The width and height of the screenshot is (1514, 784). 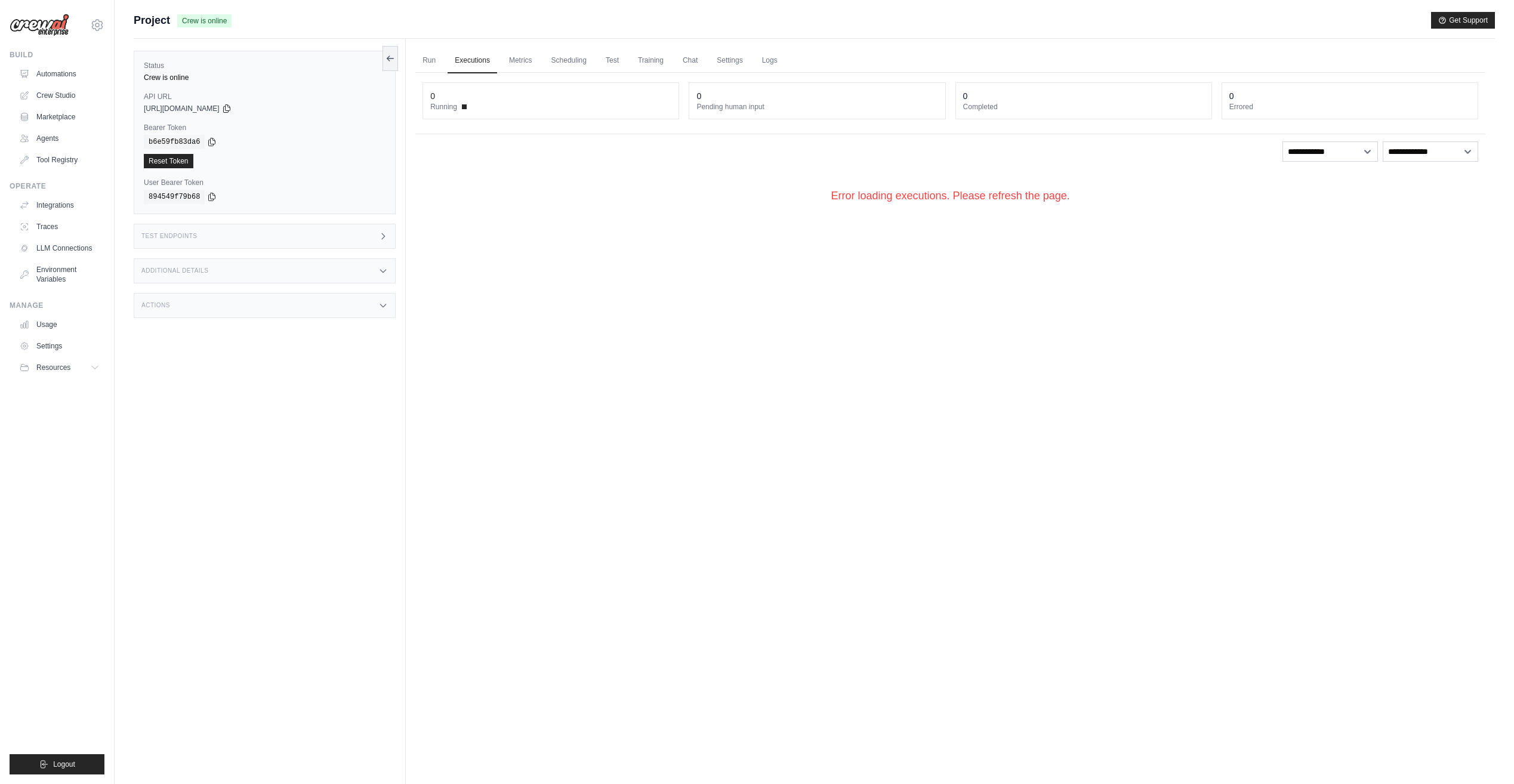 What do you see at coordinates (1484, 755) in the screenshot?
I see `div: Chat Widget` at bounding box center [1484, 755].